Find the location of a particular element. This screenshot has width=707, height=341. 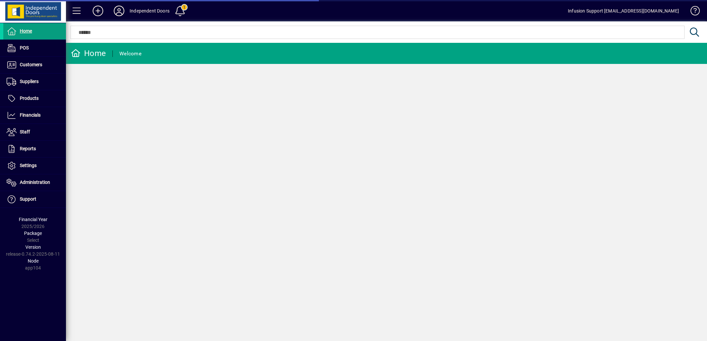

a: POS is located at coordinates (35, 48).